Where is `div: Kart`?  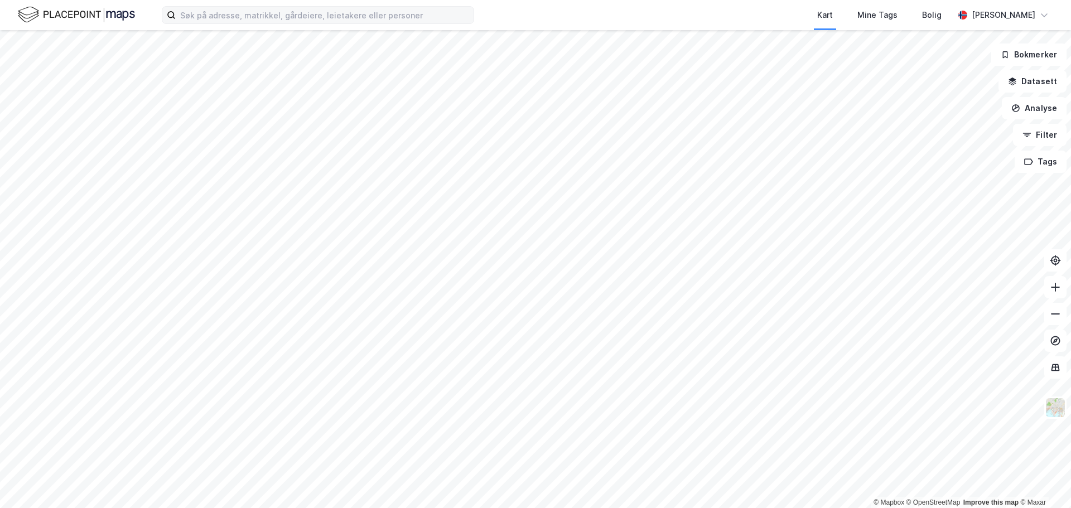 div: Kart is located at coordinates (825, 15).